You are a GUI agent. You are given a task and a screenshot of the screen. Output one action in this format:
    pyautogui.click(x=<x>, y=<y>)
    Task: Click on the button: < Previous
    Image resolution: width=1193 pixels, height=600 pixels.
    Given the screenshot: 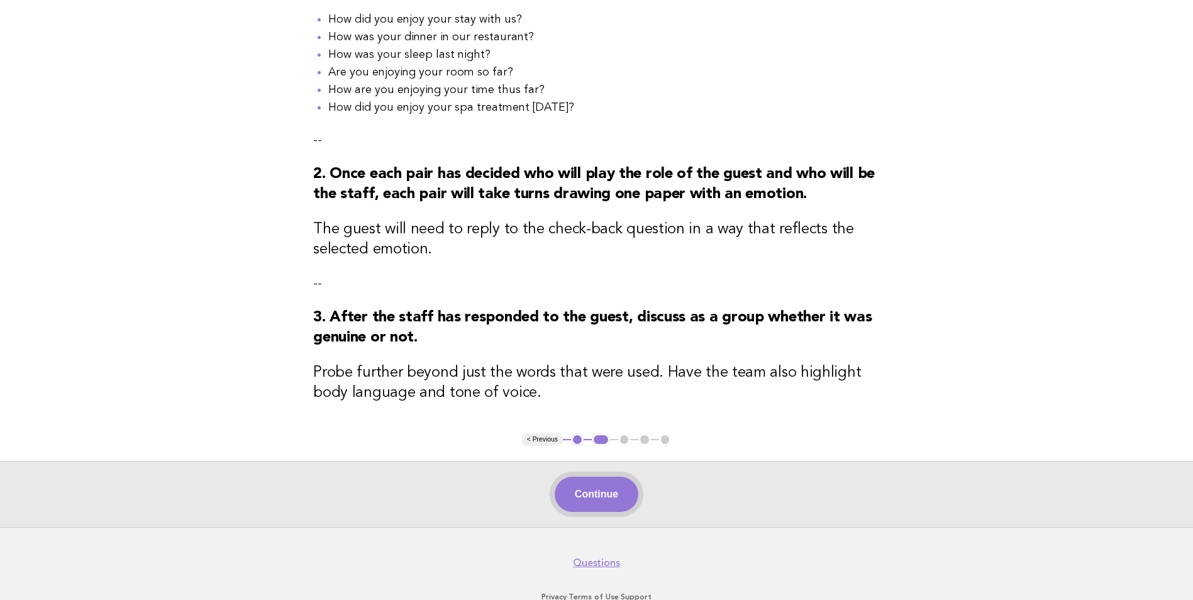 What is the action you would take?
    pyautogui.click(x=542, y=440)
    